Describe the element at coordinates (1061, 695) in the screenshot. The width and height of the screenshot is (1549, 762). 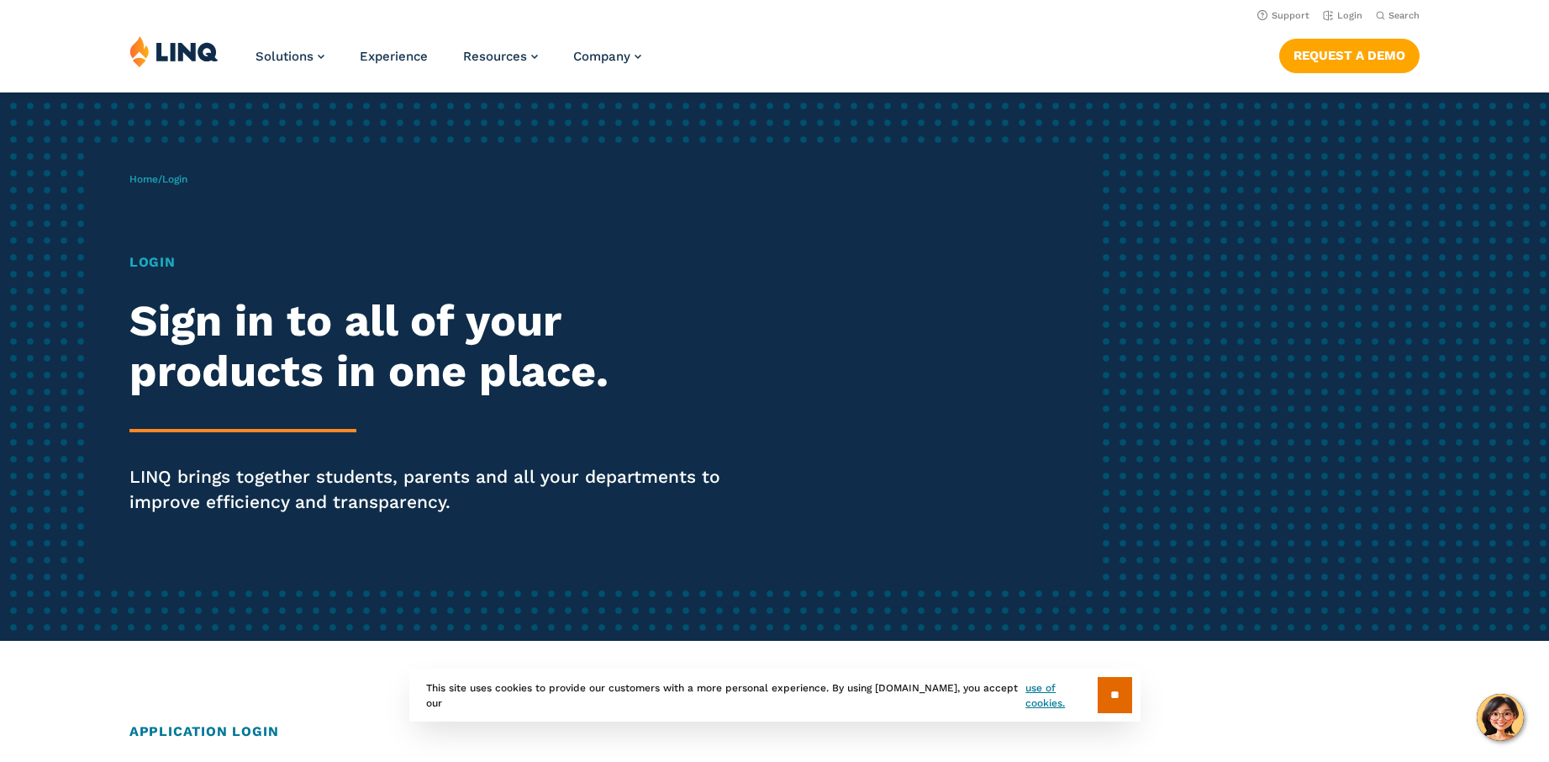
I see `a: use of cookies.` at that location.